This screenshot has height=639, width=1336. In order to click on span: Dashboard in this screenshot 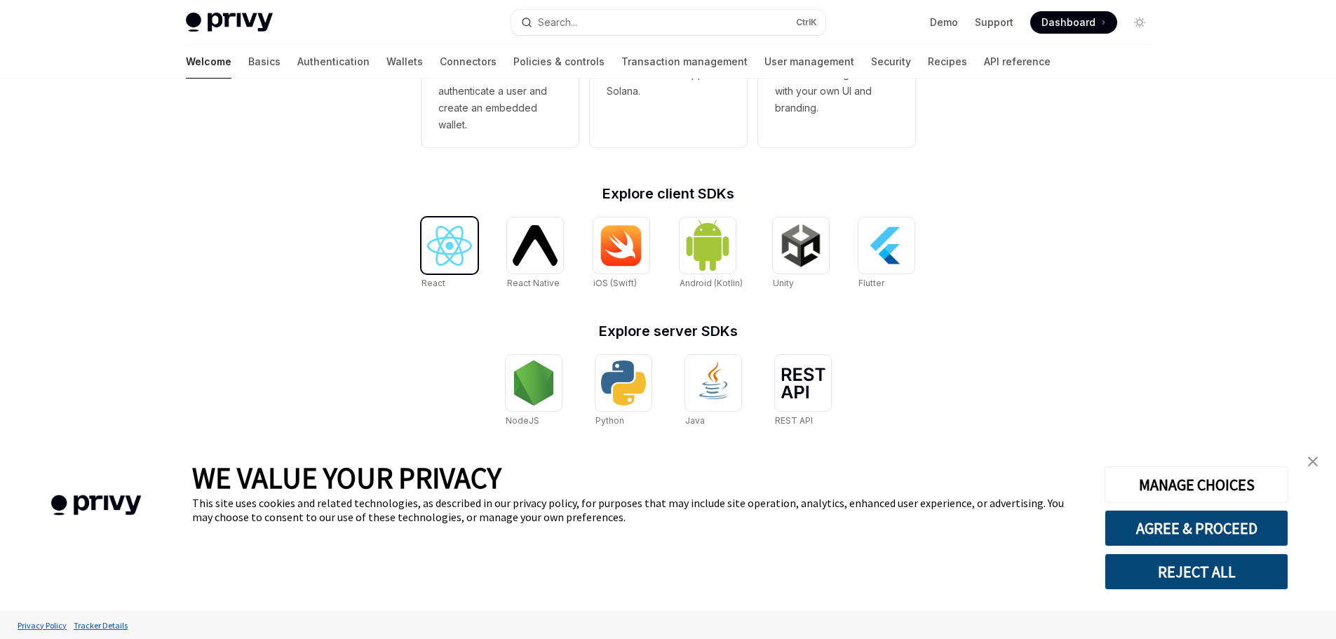, I will do `click(1068, 22)`.